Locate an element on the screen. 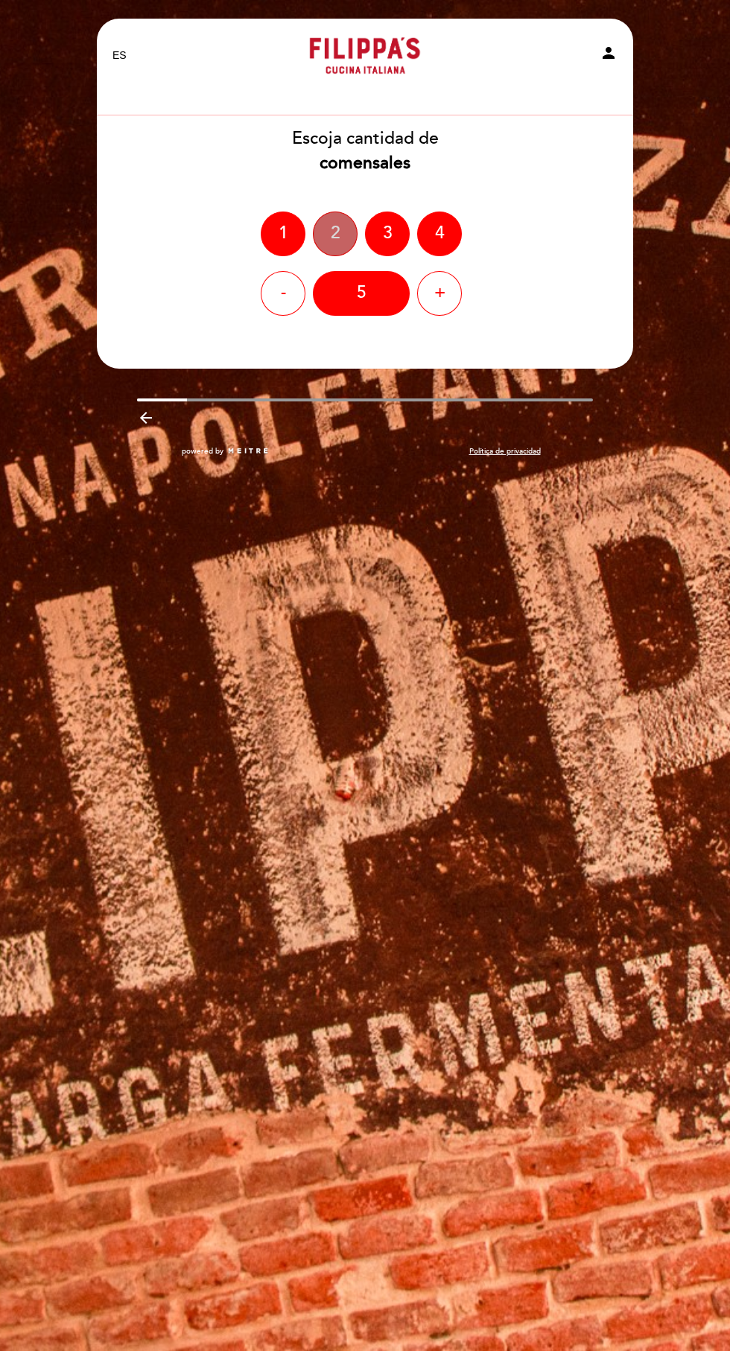 This screenshot has height=1351, width=730. a: Política de privacidad is located at coordinates (505, 451).